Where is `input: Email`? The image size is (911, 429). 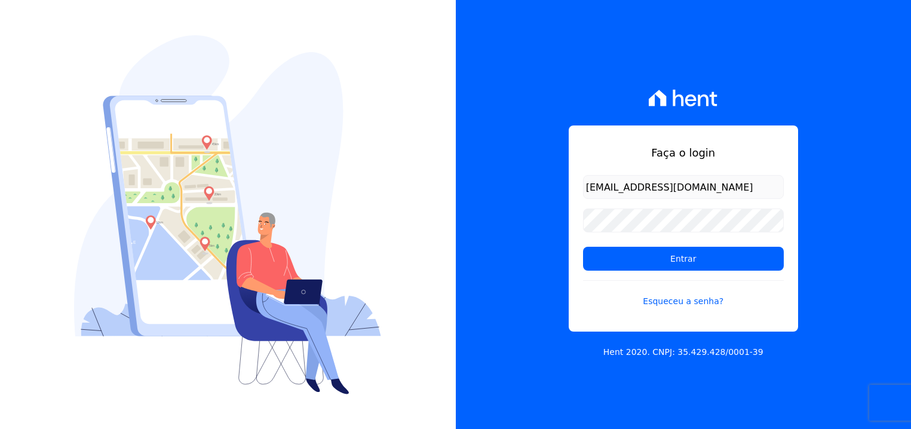
input: Email is located at coordinates (683, 187).